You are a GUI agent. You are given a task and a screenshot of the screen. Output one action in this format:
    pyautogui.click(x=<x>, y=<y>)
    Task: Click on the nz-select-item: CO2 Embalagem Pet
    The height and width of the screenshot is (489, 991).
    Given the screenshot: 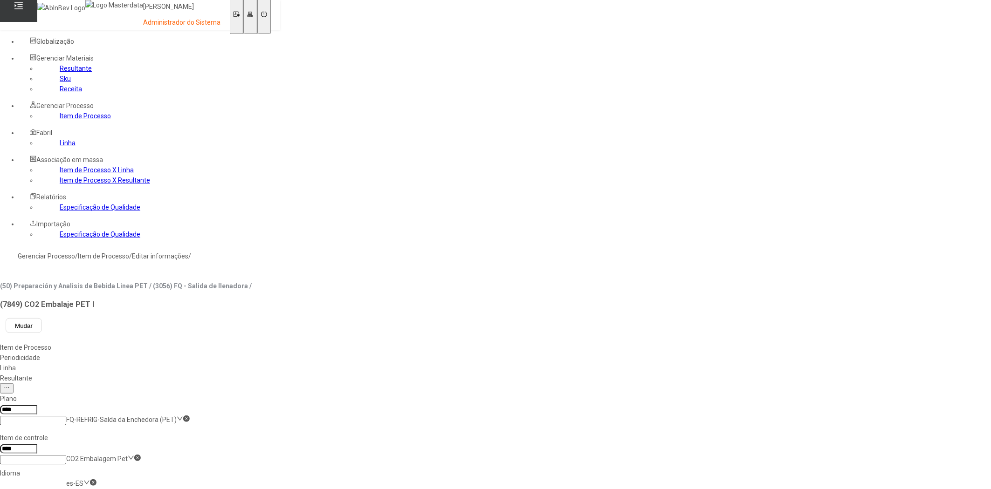 What is the action you would take?
    pyautogui.click(x=97, y=459)
    